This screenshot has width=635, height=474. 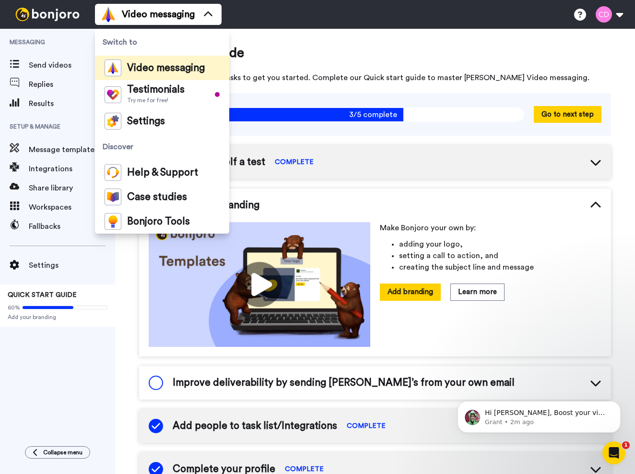 I want to click on img: case-study-colored.svg, so click(x=113, y=197).